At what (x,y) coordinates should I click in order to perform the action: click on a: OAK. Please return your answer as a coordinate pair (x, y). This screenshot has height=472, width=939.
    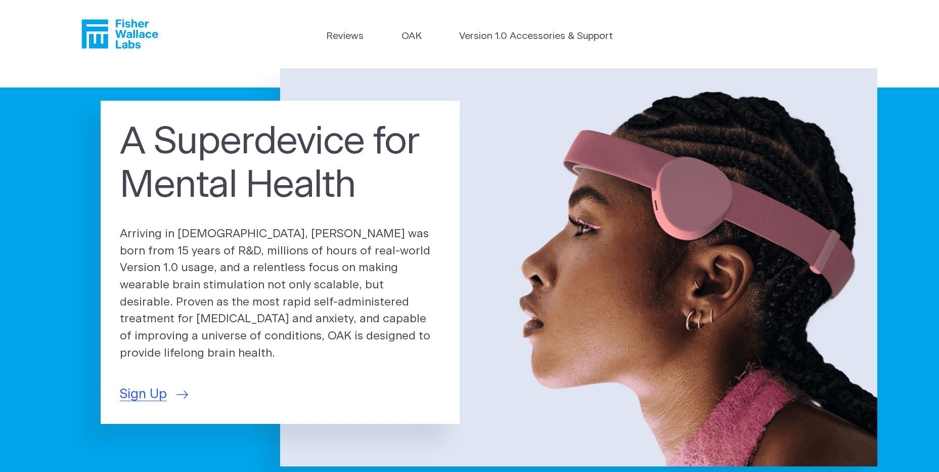
    Looking at the image, I should click on (412, 36).